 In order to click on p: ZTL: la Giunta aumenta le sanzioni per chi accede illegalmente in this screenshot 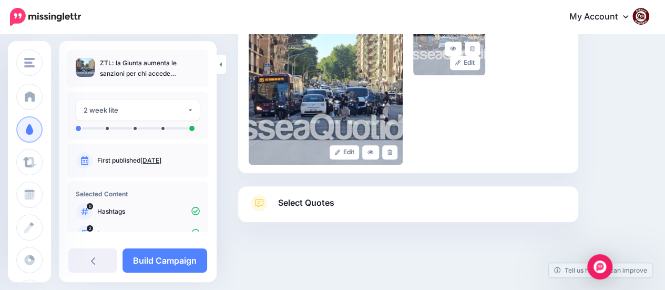, I will do `click(150, 68)`.